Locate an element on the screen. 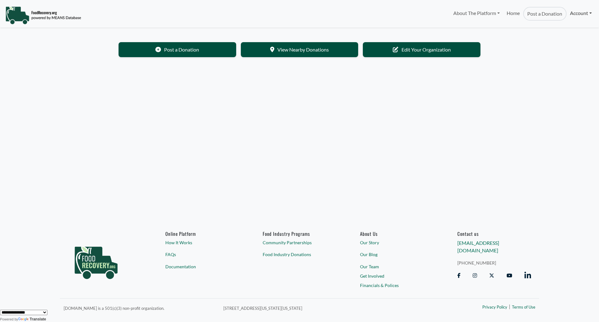 This screenshot has height=322, width=599. h6: Contact us is located at coordinates (494, 233).